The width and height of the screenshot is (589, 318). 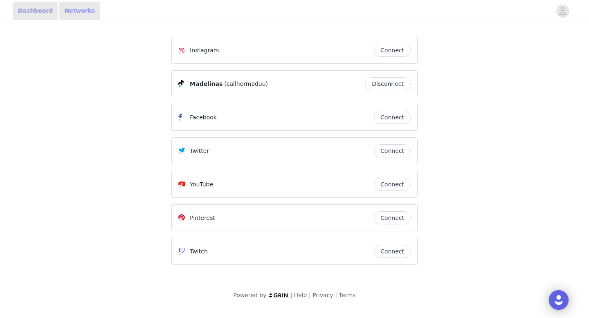 What do you see at coordinates (347, 295) in the screenshot?
I see `a: Terms` at bounding box center [347, 295].